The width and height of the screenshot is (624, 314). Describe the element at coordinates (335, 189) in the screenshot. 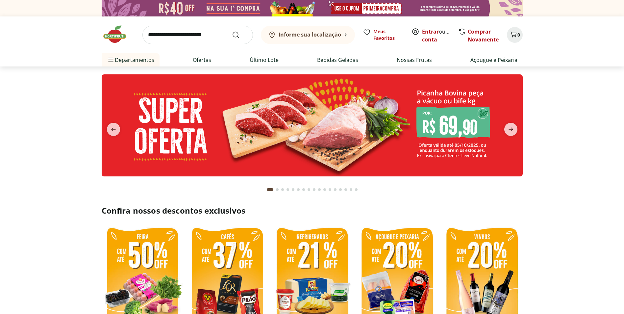

I see `button: Go to page 13 from fs-carousel` at that location.